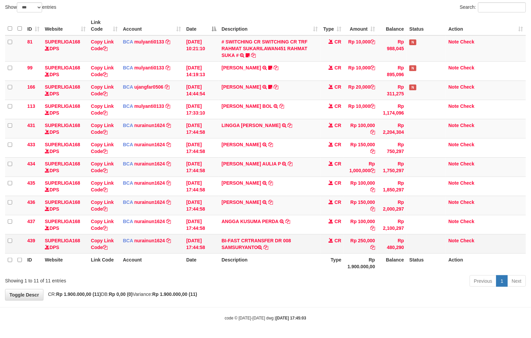 The height and width of the screenshot is (338, 531). What do you see at coordinates (31, 106) in the screenshot?
I see `span: 113` at bounding box center [31, 106].